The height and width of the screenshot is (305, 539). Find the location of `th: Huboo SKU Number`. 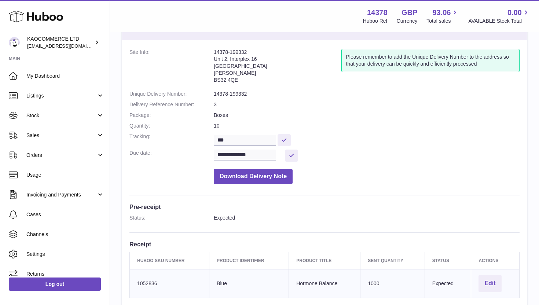

th: Huboo SKU Number is located at coordinates (169, 260).